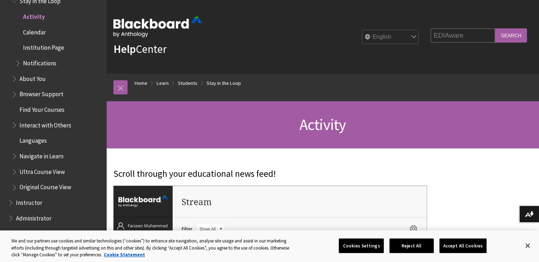  Describe the element at coordinates (34, 217) in the screenshot. I see `span: Administrator` at that location.